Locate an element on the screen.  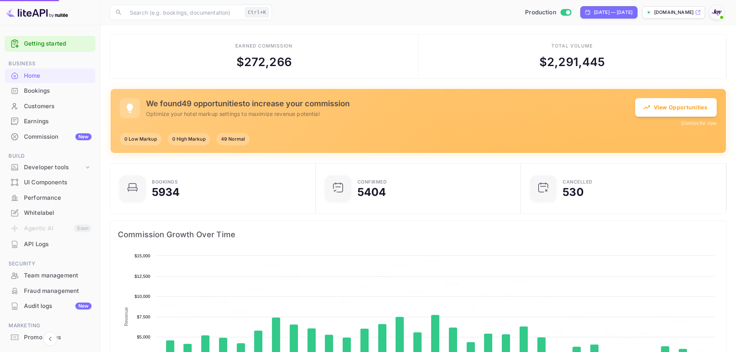
text: $8,834 is located at coordinates (540, 301).